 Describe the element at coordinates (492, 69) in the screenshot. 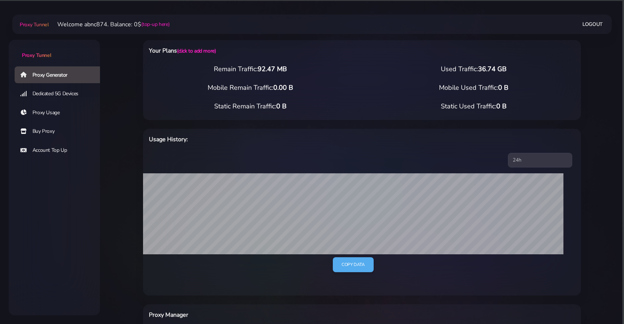

I see `span: 36.74 GB` at that location.